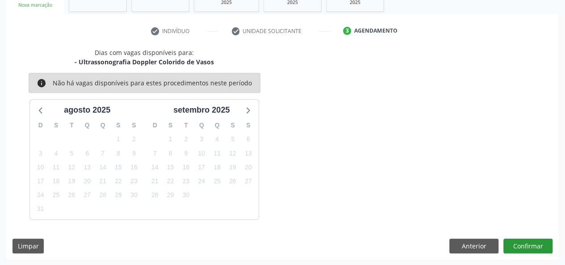  What do you see at coordinates (41, 181) in the screenshot?
I see `span: domingo, 17 de agosto de 2025` at bounding box center [41, 181].